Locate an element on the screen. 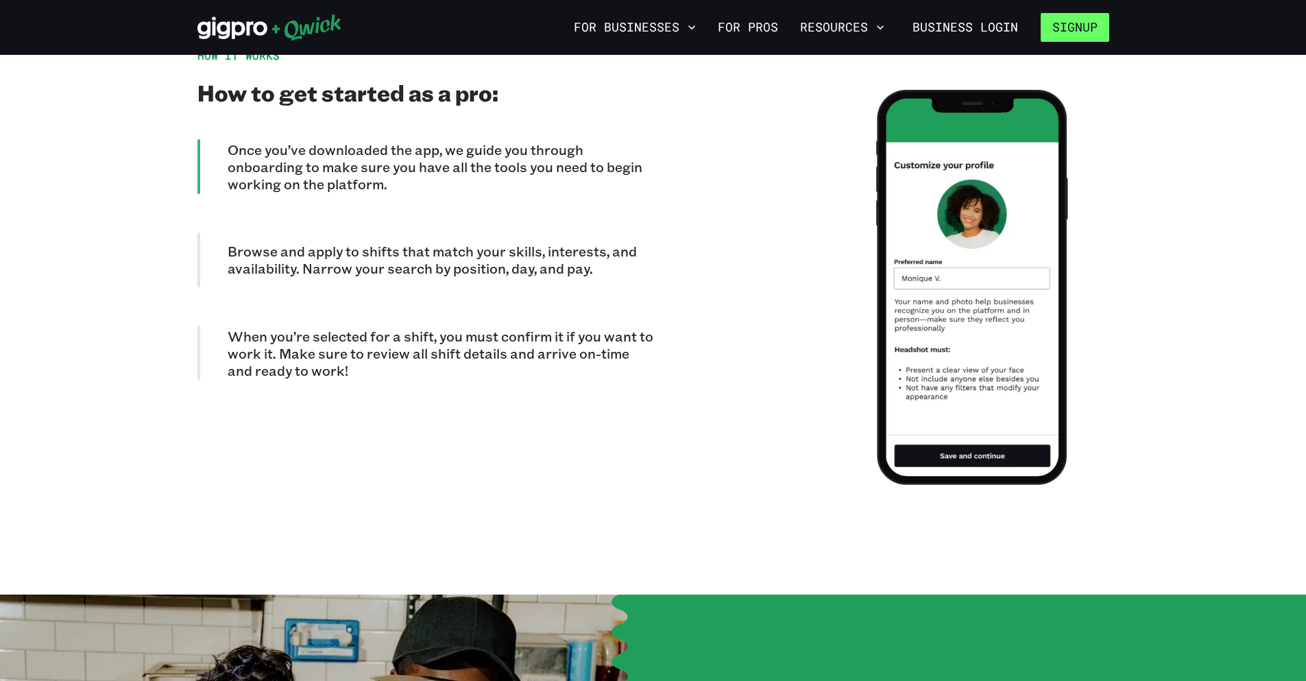 This screenshot has height=681, width=1306. div: When you’re selected for a shift, you must confirm it if you want to work it. Make sure to review... is located at coordinates (425, 353).